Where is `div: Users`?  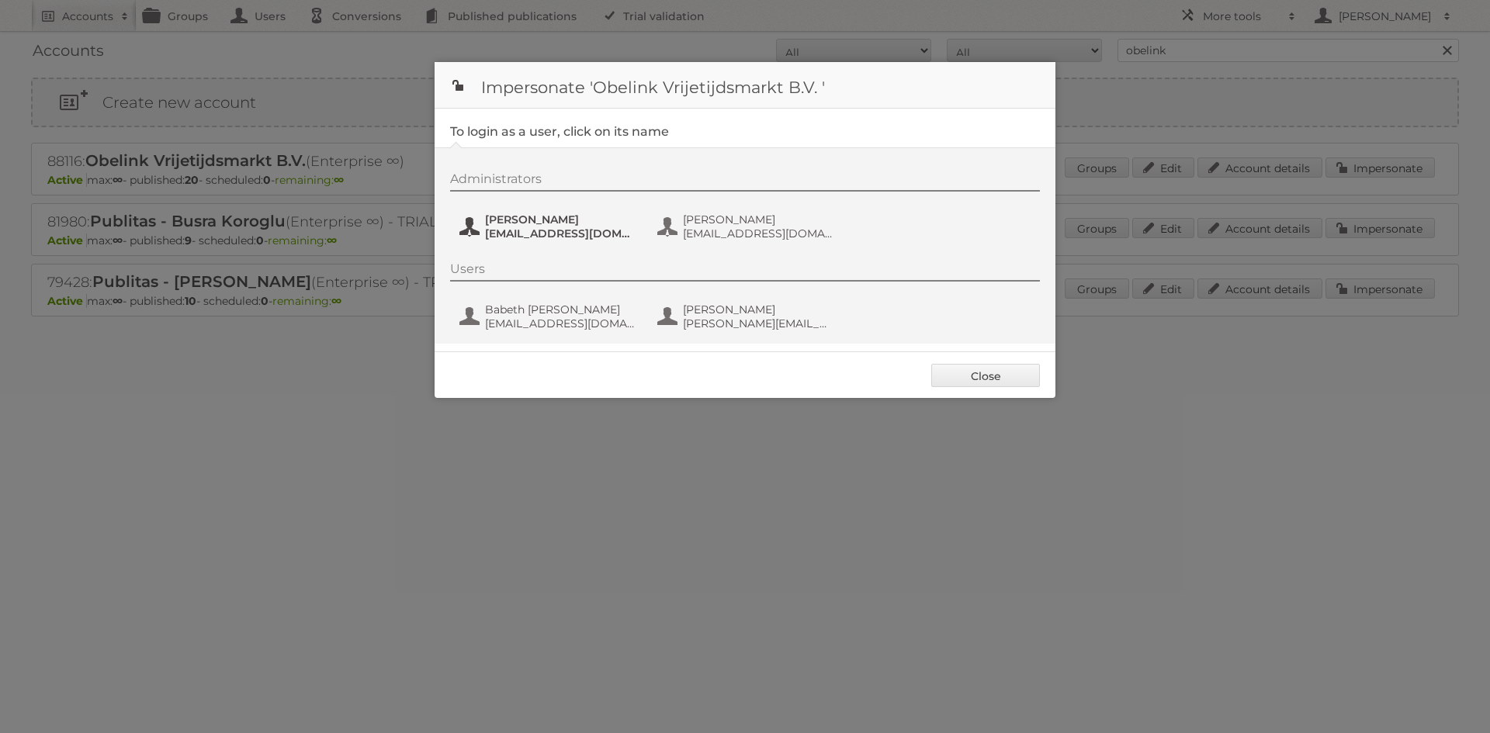 div: Users is located at coordinates (745, 272).